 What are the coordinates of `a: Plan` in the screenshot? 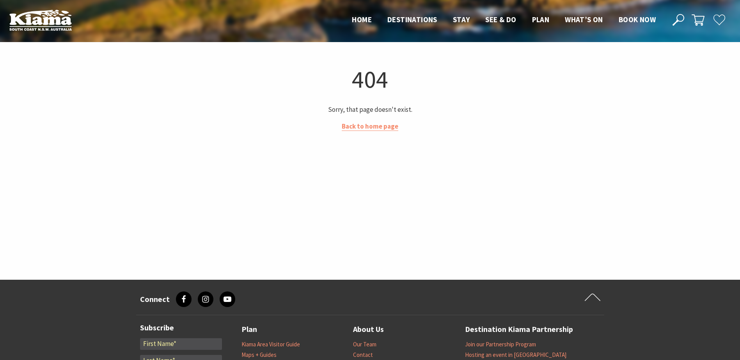 It's located at (249, 330).